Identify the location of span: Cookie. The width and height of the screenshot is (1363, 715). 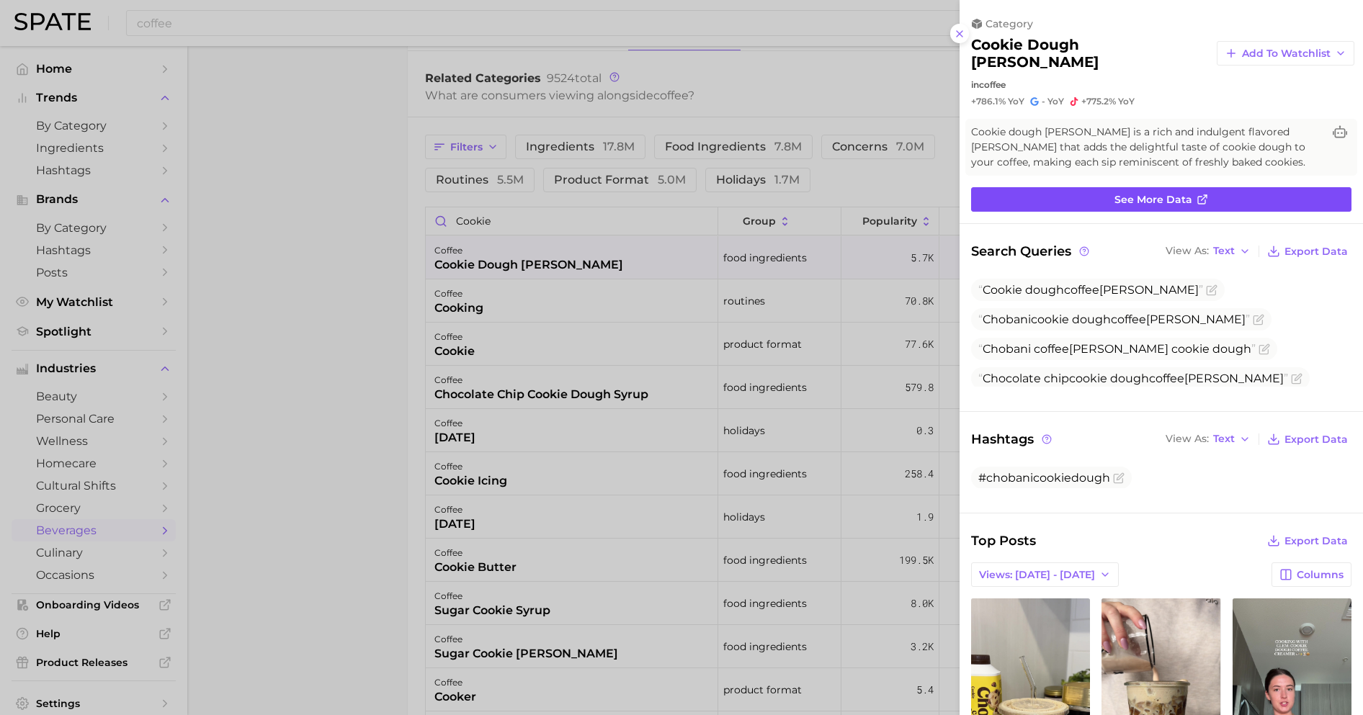
(1002, 290).